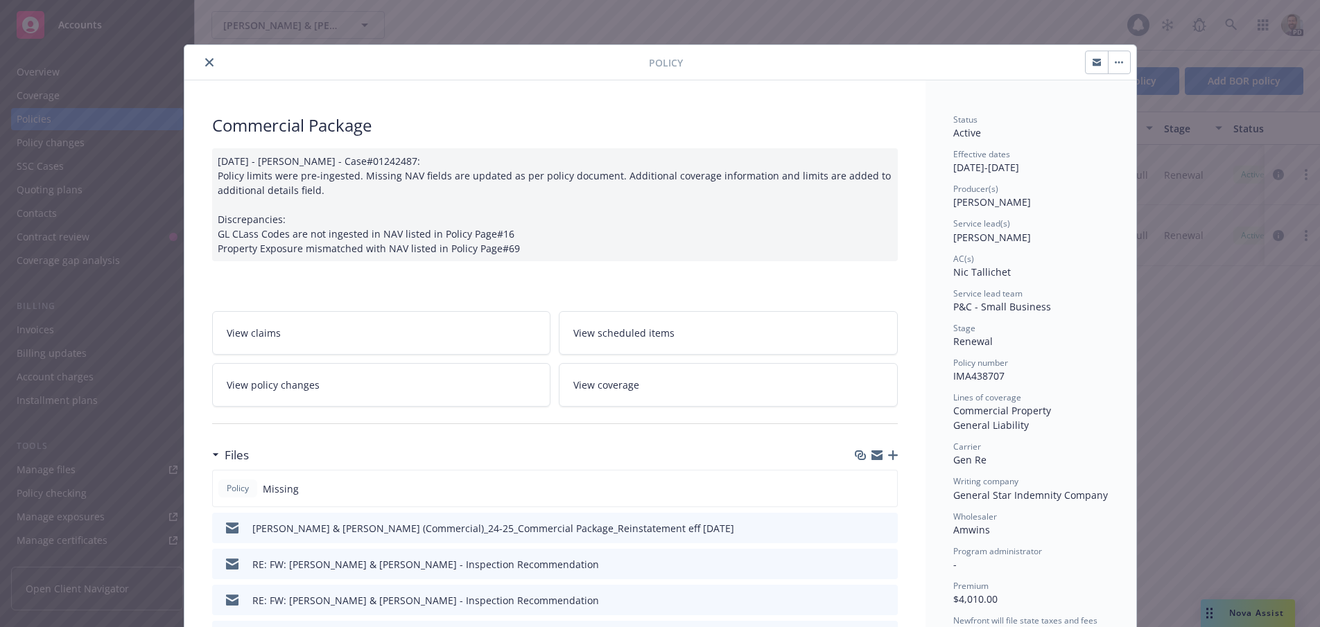 The width and height of the screenshot is (1320, 627). I want to click on span: Amwins, so click(971, 530).